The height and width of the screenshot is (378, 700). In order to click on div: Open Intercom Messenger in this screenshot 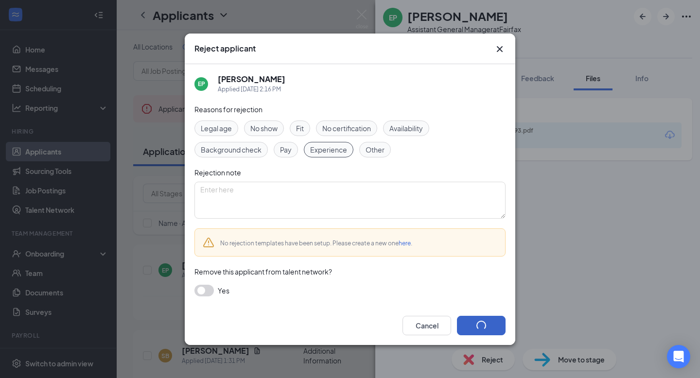, I will do `click(679, 357)`.